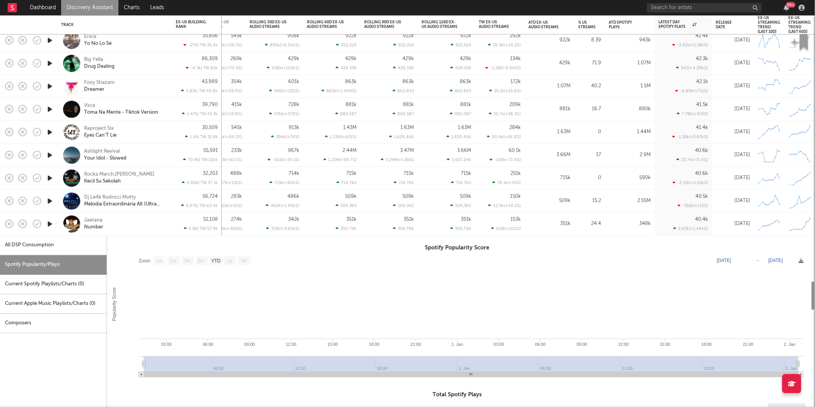  What do you see at coordinates (285, 136) in the screenshot?
I see `div: 394k ( +76 % )` at bounding box center [285, 136].